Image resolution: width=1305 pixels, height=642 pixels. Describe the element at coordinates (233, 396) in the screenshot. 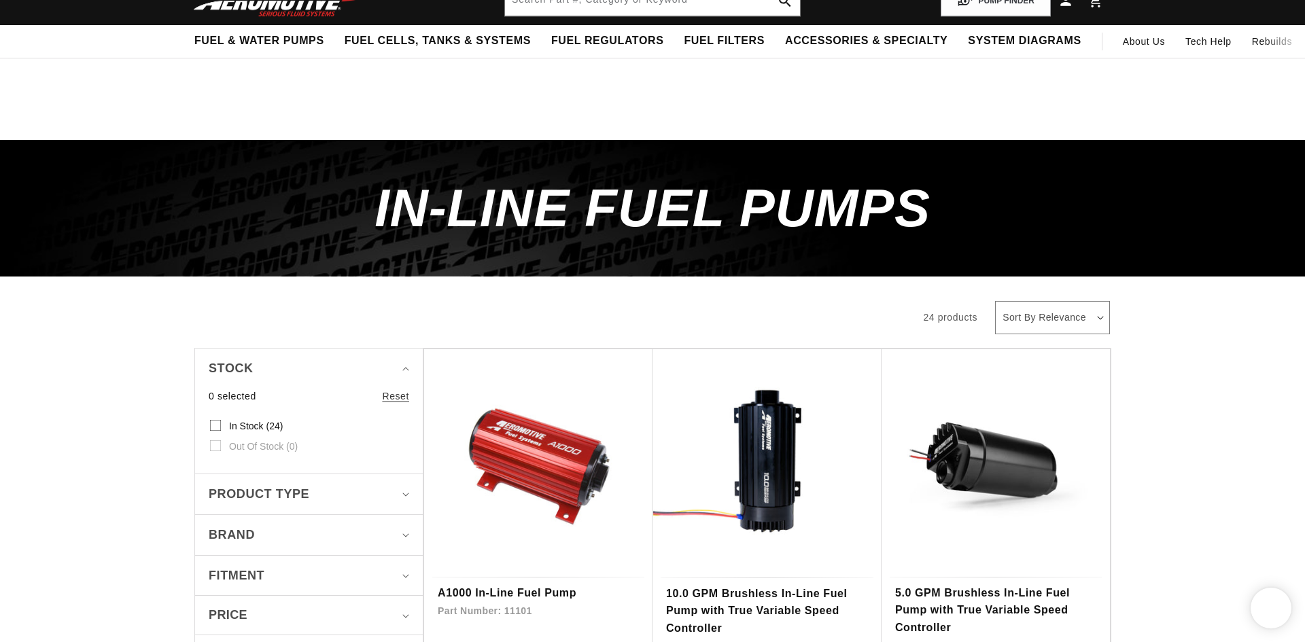

I see `span: 0 selected` at that location.